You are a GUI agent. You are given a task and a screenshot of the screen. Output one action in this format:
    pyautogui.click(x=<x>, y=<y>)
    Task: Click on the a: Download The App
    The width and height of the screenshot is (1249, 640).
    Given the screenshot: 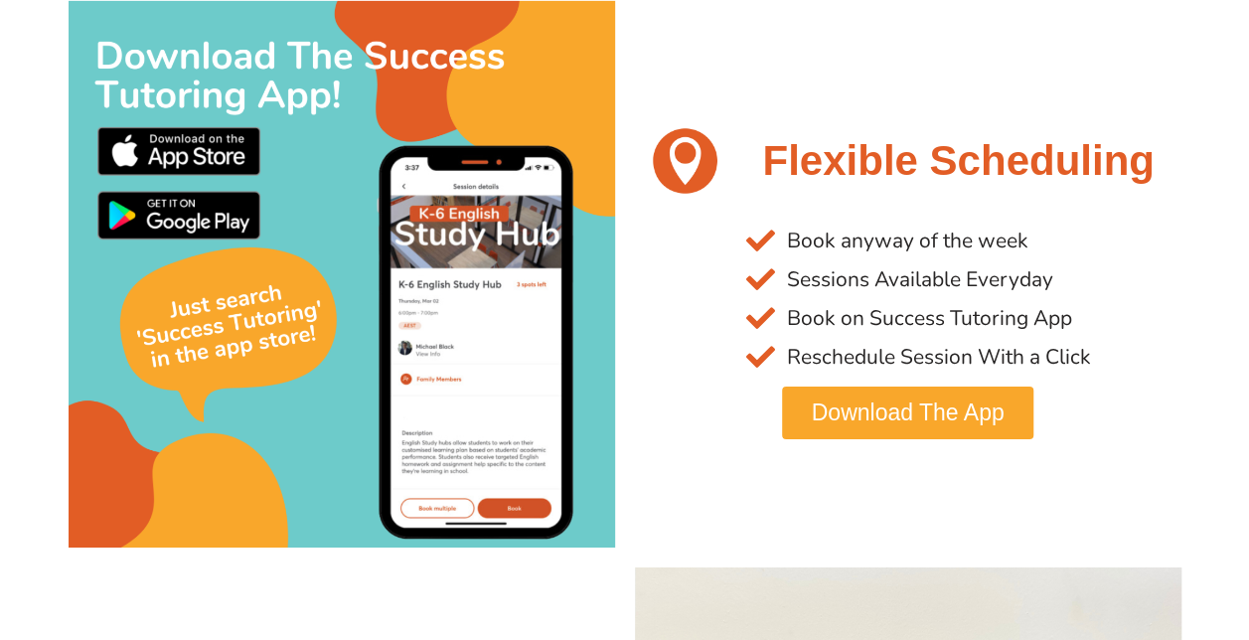 What is the action you would take?
    pyautogui.click(x=908, y=412)
    